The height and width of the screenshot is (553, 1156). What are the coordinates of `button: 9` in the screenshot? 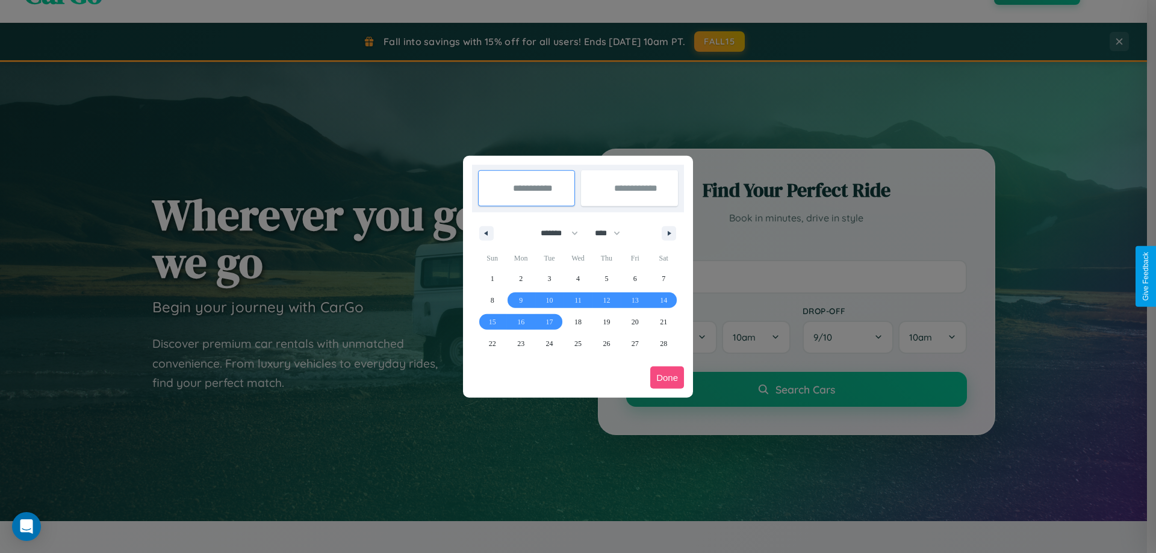 It's located at (520, 300).